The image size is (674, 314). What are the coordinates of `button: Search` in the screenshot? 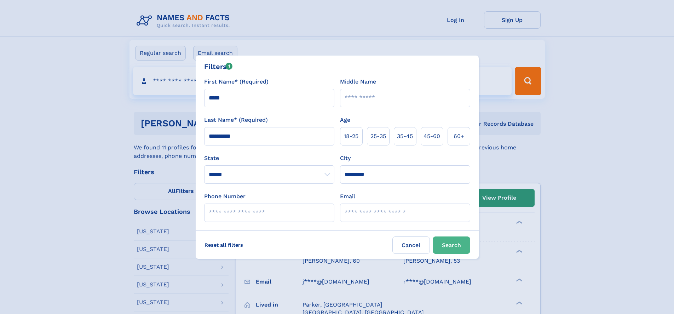 It's located at (451, 245).